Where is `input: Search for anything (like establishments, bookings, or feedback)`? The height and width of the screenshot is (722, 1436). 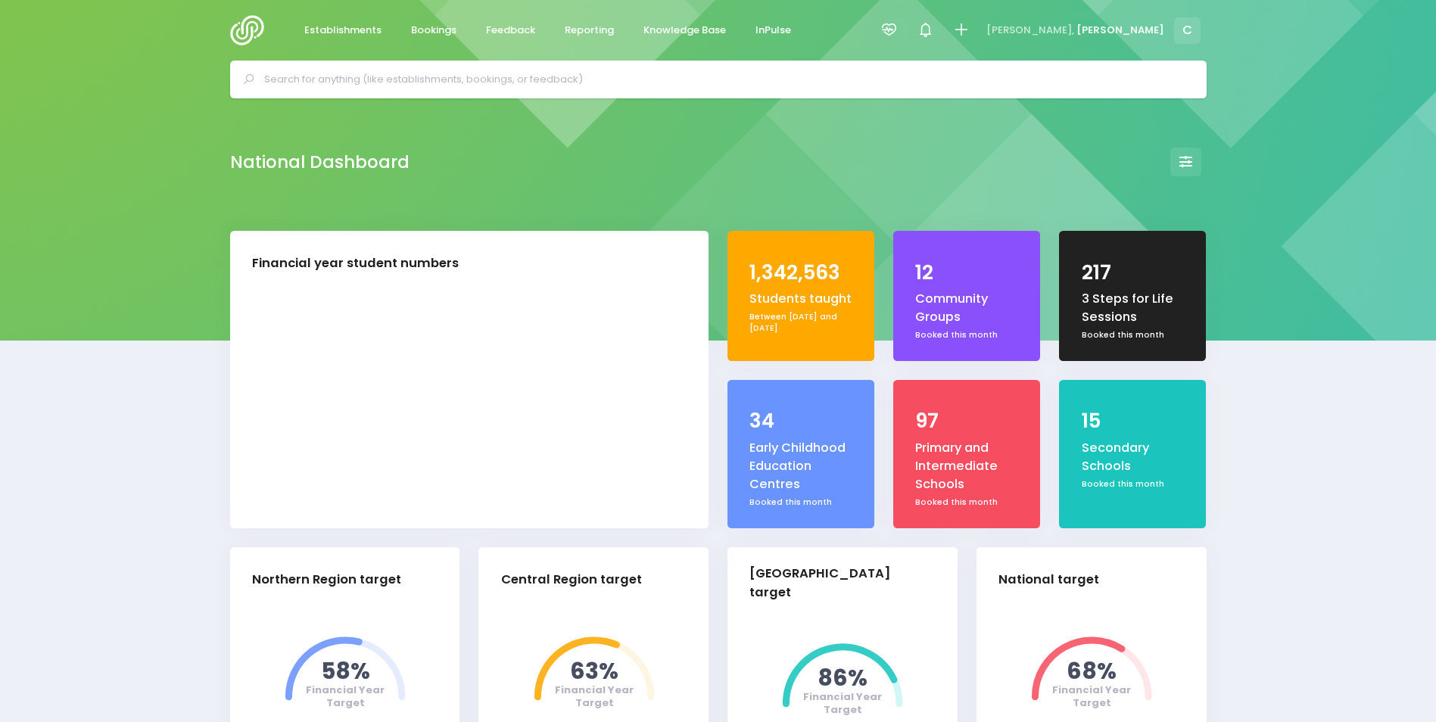 input: Search for anything (like establishments, bookings, or feedback) is located at coordinates (724, 79).